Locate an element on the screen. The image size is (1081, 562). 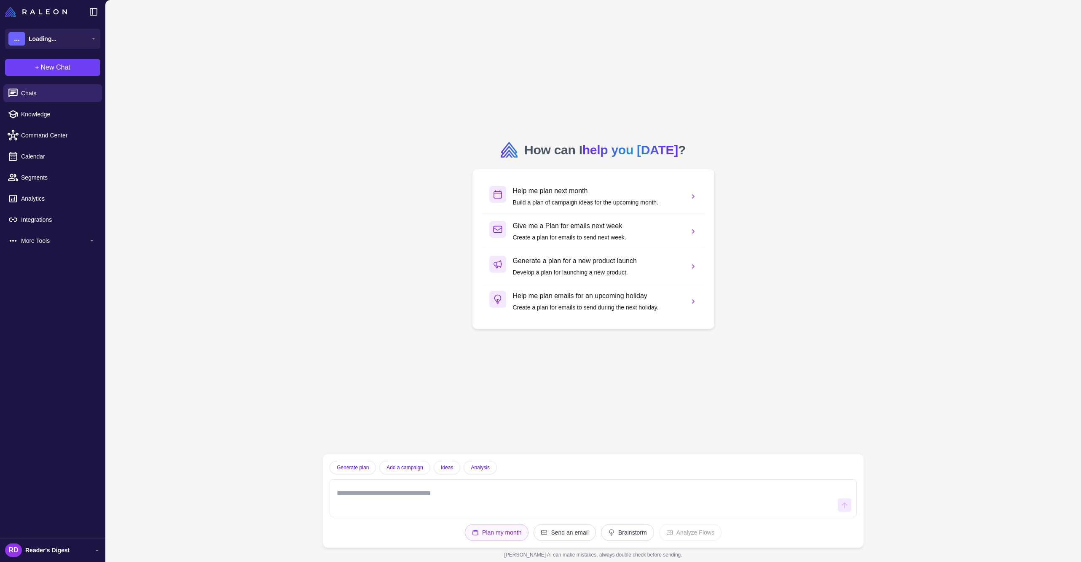
a: Segments is located at coordinates (53, 177).